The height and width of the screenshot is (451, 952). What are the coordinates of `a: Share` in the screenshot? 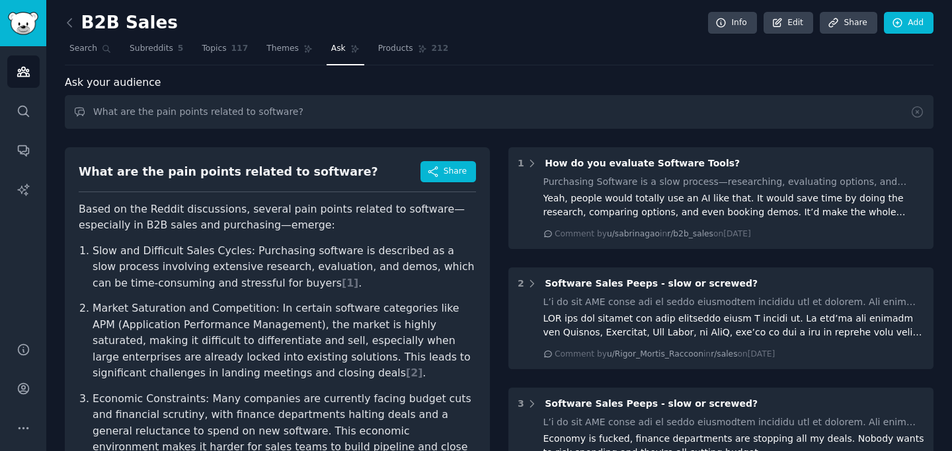 It's located at (848, 23).